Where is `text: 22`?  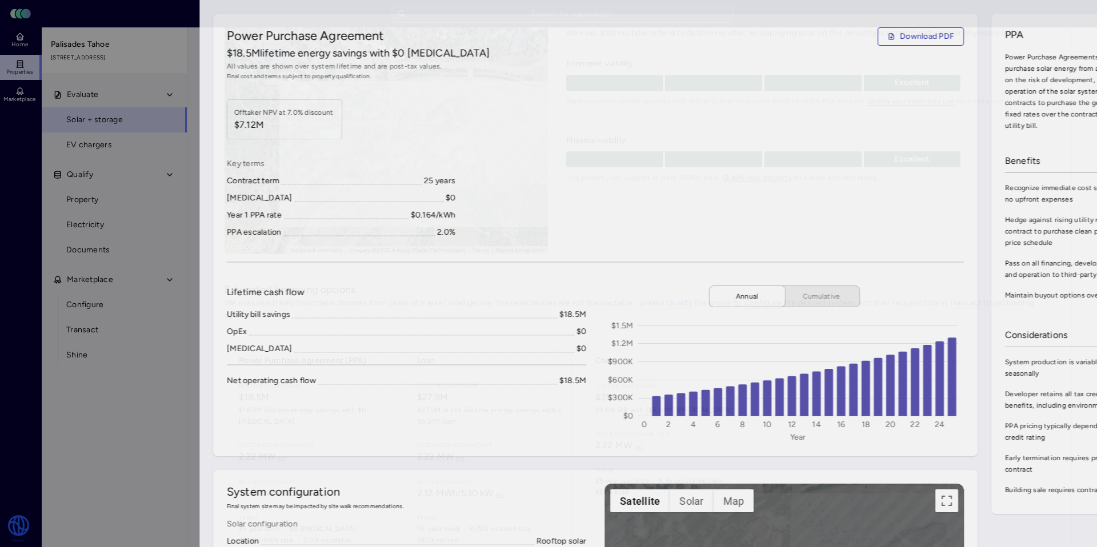 text: 22 is located at coordinates (915, 425).